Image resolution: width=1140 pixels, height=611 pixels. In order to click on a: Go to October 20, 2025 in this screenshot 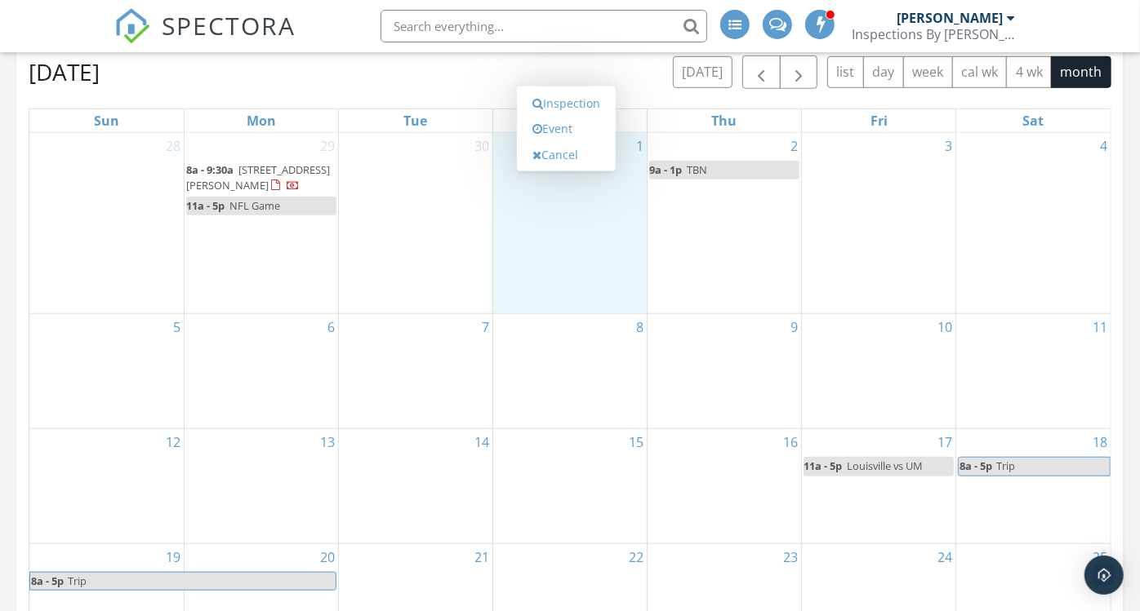, I will do `click(327, 558)`.